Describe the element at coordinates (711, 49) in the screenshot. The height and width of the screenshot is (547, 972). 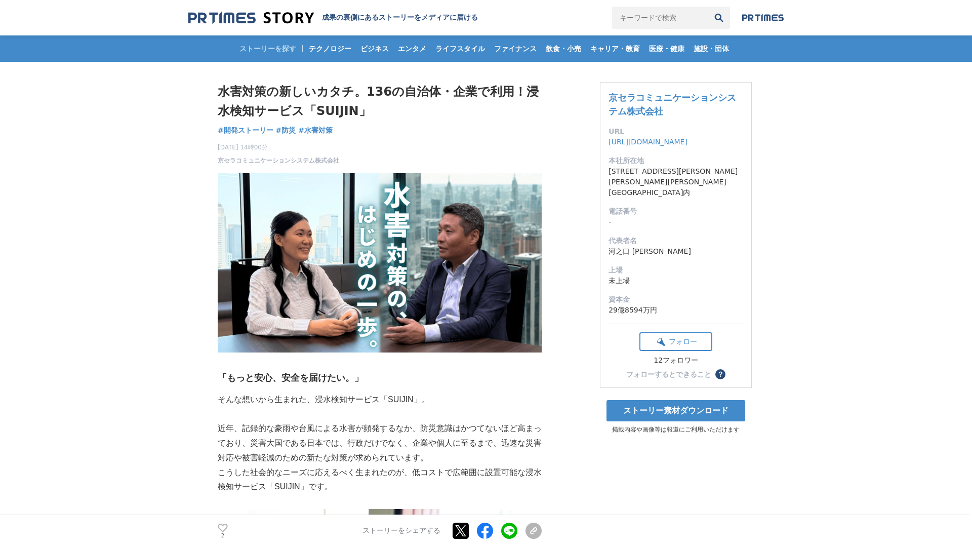
I see `a: 施設・団体` at that location.